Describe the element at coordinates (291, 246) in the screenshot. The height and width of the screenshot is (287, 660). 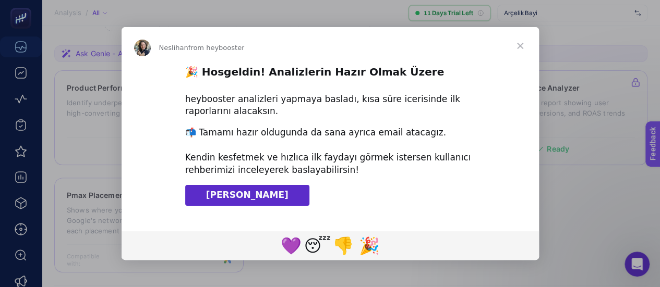
I see `span: purple heart reaction` at that location.